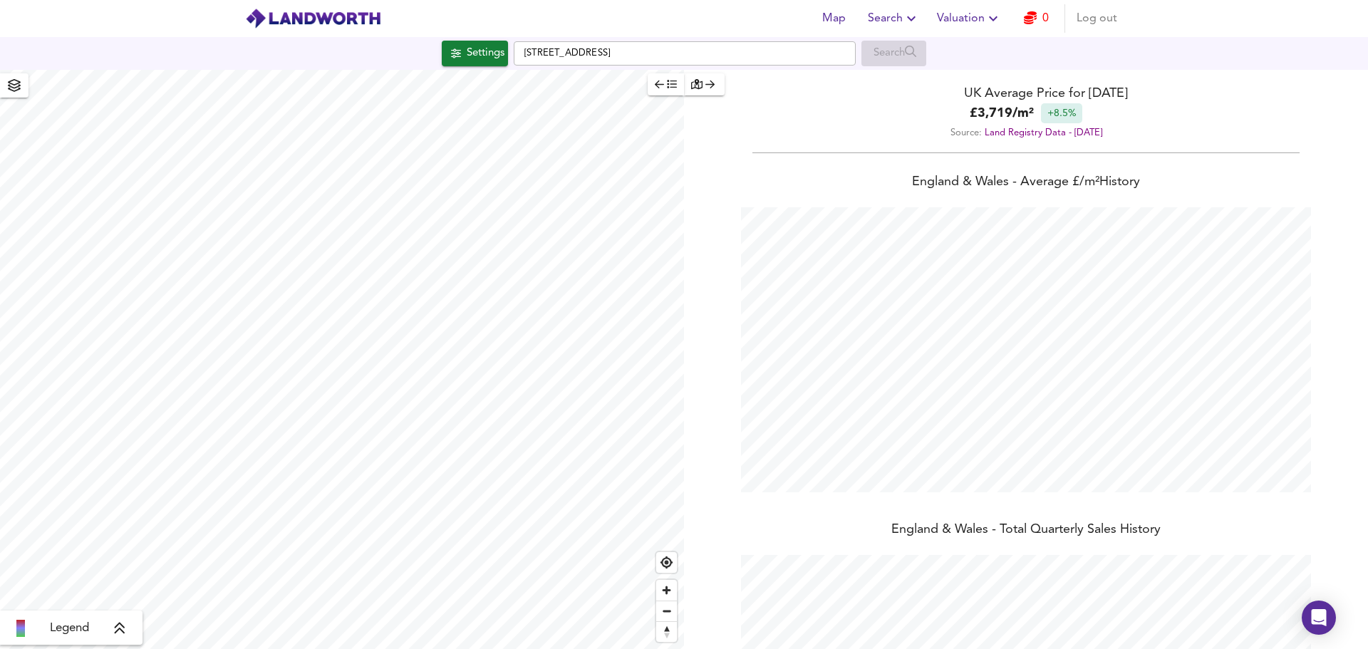 This screenshot has height=649, width=1368. What do you see at coordinates (1096, 19) in the screenshot?
I see `span: Log out` at bounding box center [1096, 19].